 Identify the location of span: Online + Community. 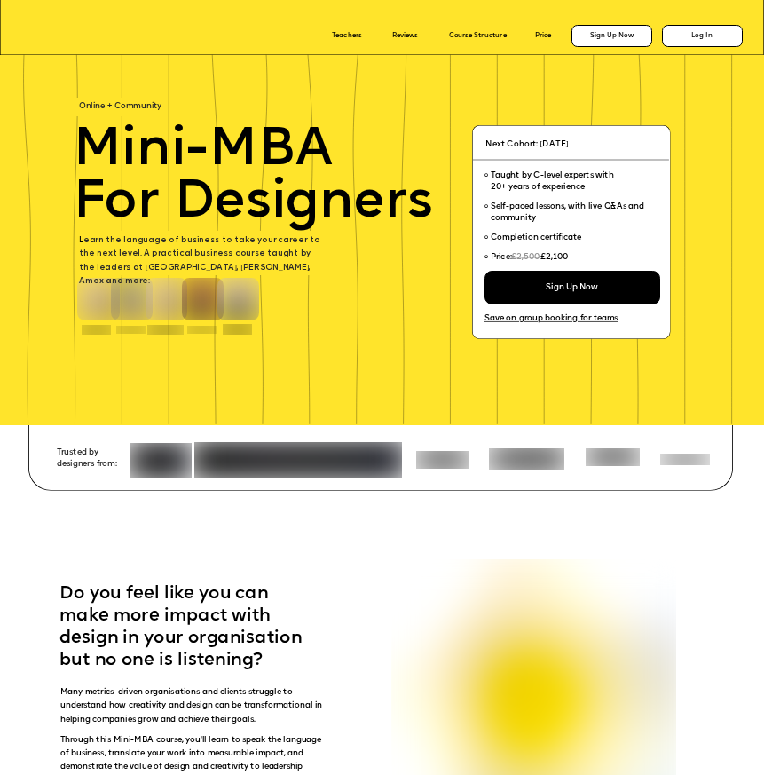
(120, 107).